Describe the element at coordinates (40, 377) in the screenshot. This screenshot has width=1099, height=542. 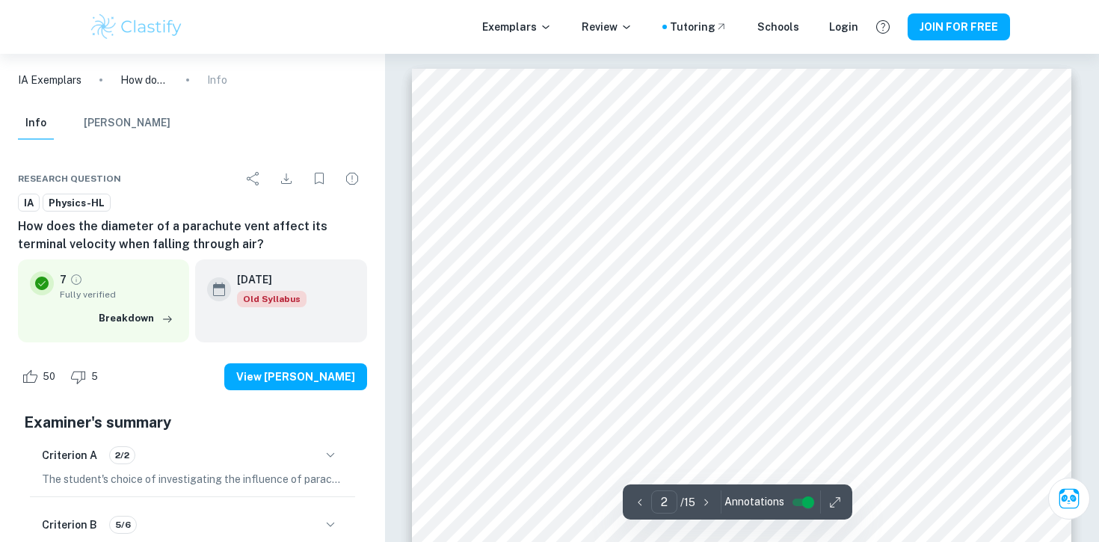
I see `div: Like` at that location.